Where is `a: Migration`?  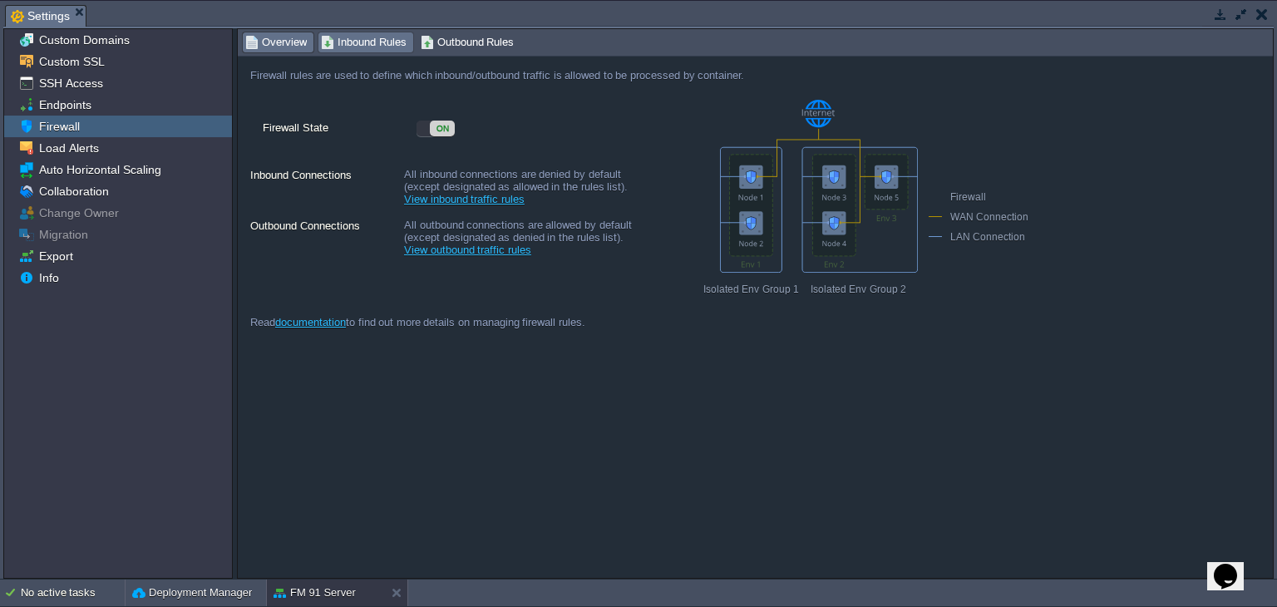
a: Migration is located at coordinates (63, 234).